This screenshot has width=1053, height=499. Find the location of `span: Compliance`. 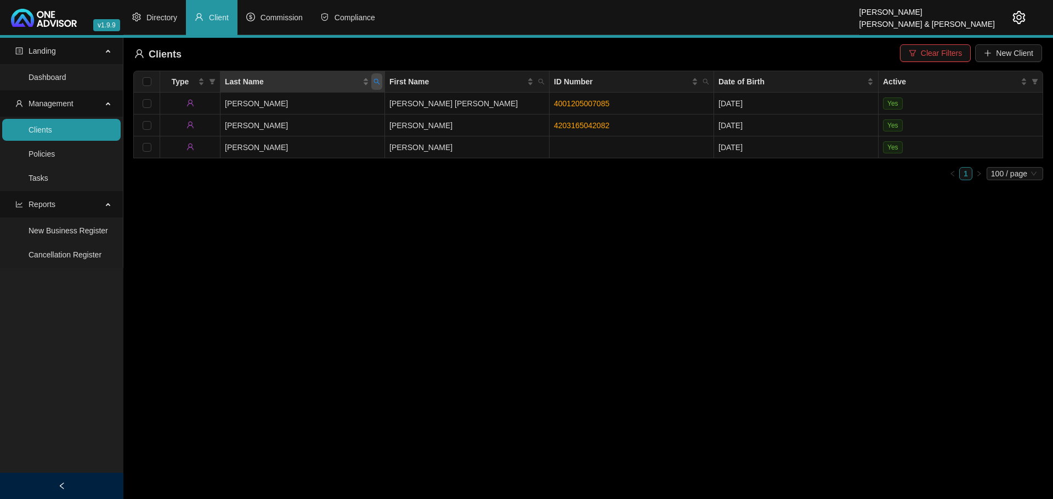

span: Compliance is located at coordinates (355, 18).